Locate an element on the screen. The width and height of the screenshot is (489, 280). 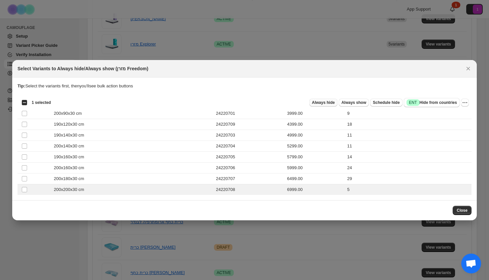
button: More actions is located at coordinates (465, 103).